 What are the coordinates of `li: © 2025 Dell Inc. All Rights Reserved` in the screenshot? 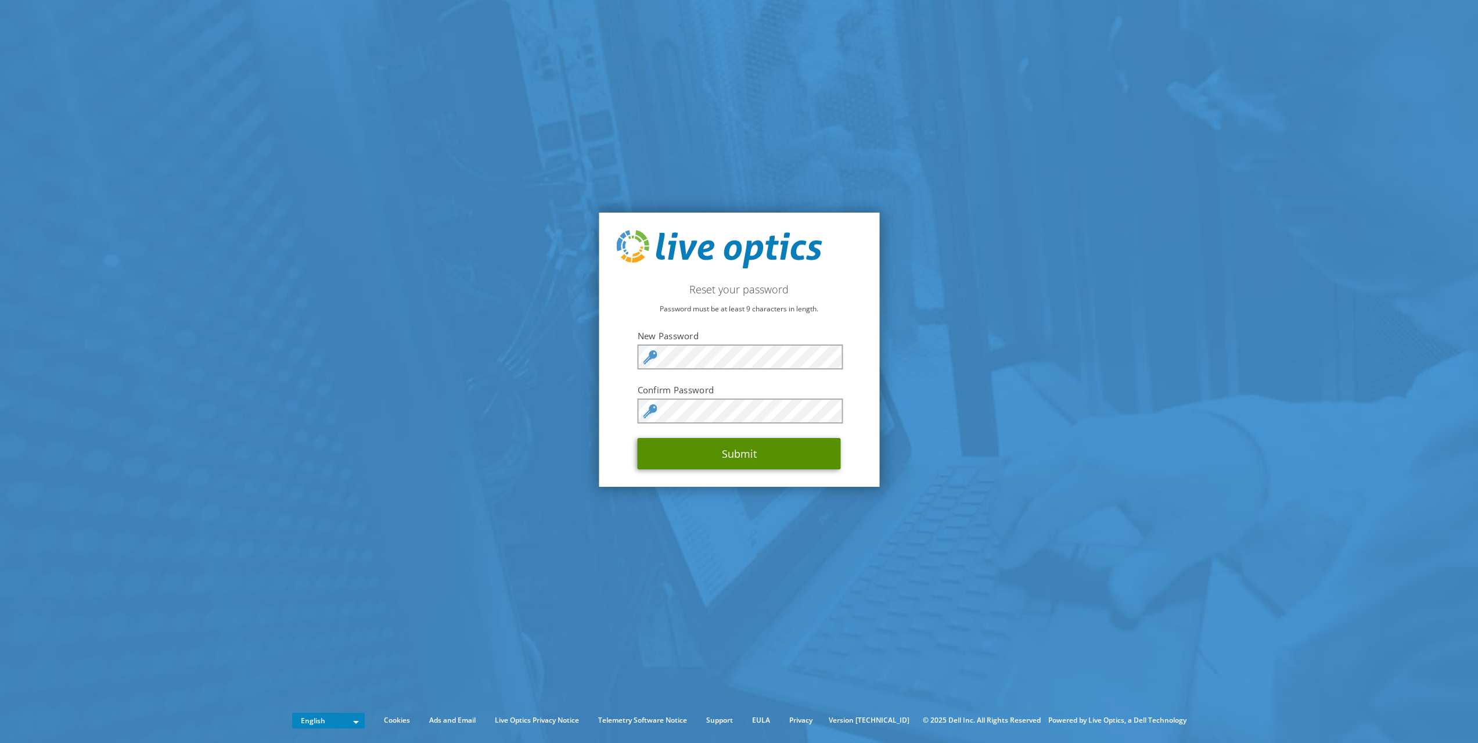 It's located at (981, 720).